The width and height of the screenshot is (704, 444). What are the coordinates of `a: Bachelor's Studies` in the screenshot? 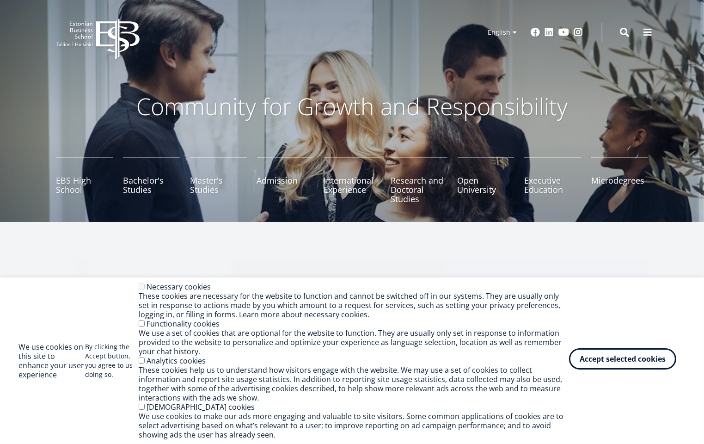 It's located at (151, 180).